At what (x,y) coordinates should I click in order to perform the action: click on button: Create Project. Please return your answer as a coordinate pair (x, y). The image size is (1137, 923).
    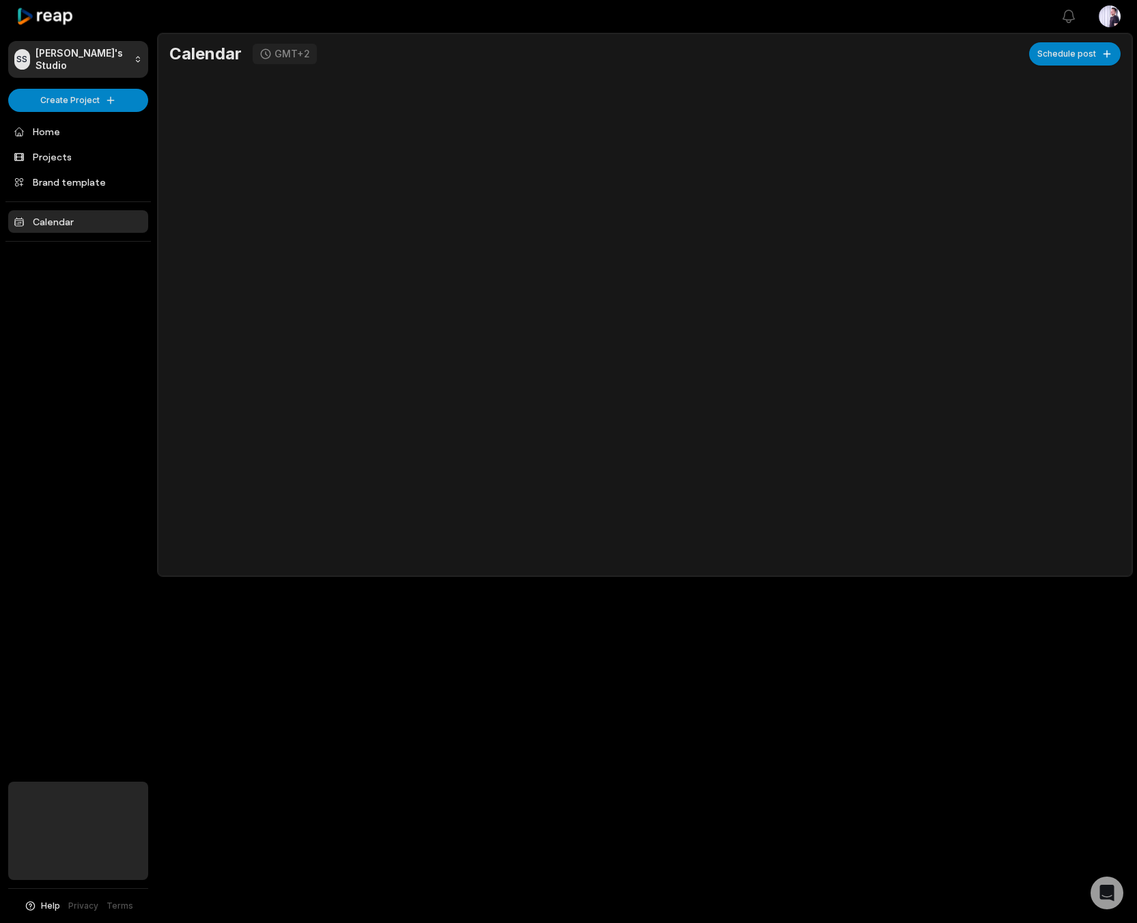
    Looking at the image, I should click on (78, 100).